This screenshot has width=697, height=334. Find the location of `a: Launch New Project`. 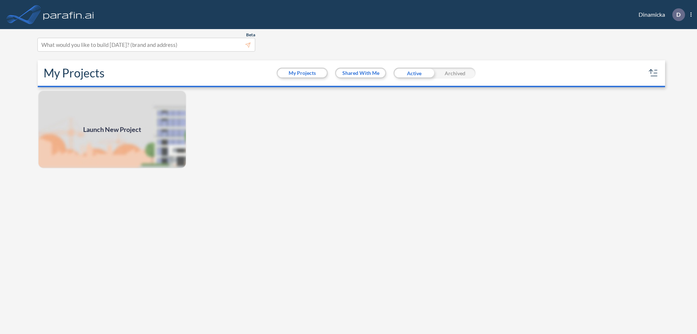

a: Launch New Project is located at coordinates (112, 129).